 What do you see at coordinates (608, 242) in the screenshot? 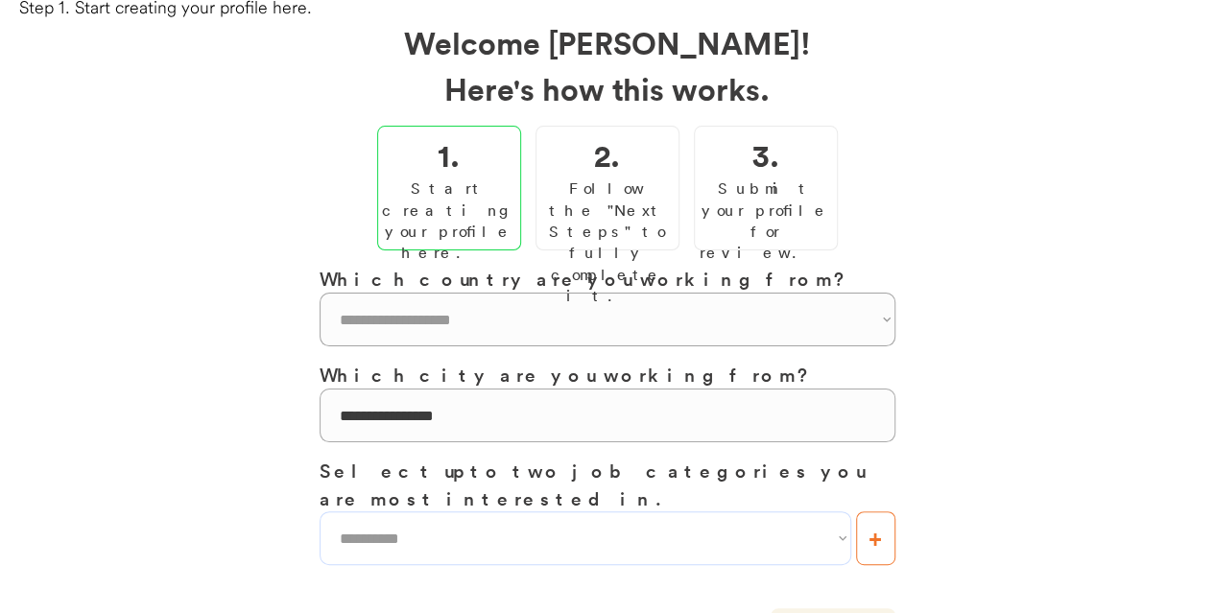
I see `div: Follow the "Next Steps" to fully complete it.` at bounding box center [608, 242].